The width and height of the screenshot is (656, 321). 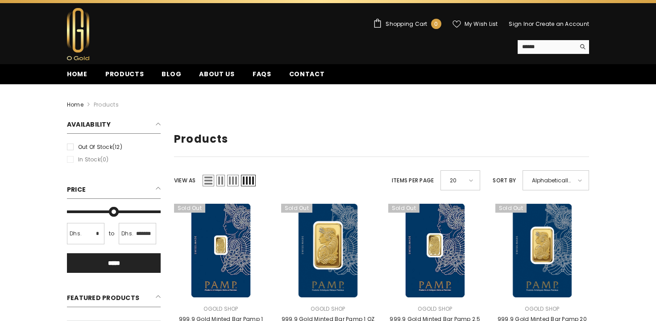 What do you see at coordinates (262, 74) in the screenshot?
I see `span: FAQs` at bounding box center [262, 74].